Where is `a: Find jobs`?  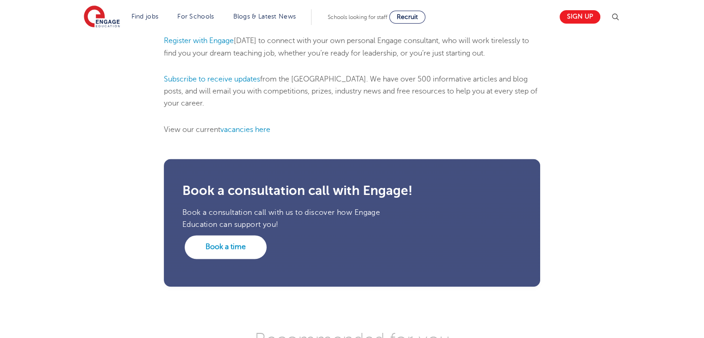
a: Find jobs is located at coordinates (145, 16).